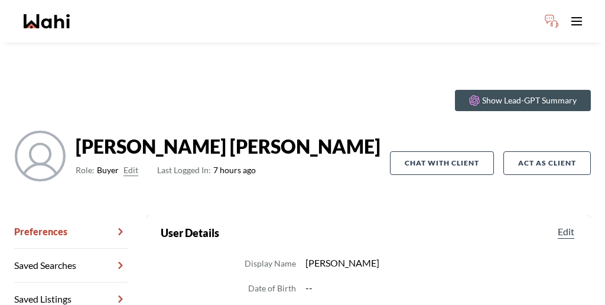 Image resolution: width=605 pixels, height=305 pixels. Describe the element at coordinates (442, 163) in the screenshot. I see `button: Chat with client` at that location.